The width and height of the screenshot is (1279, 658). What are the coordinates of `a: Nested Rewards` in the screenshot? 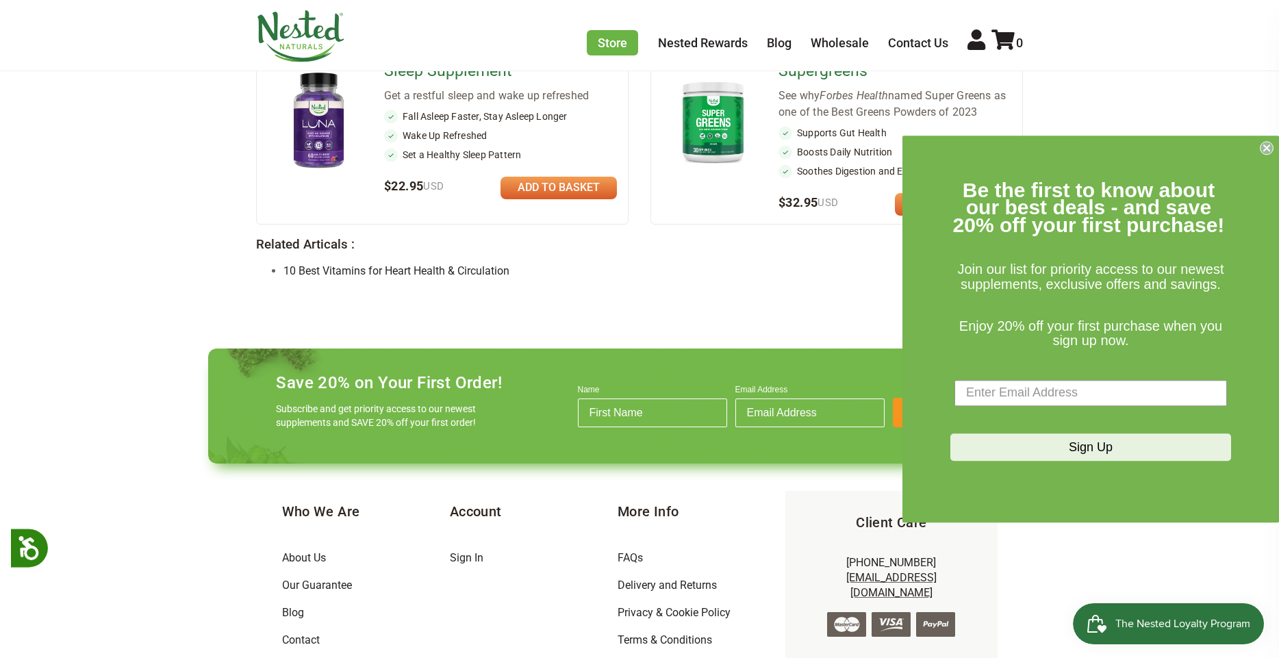 It's located at (703, 42).